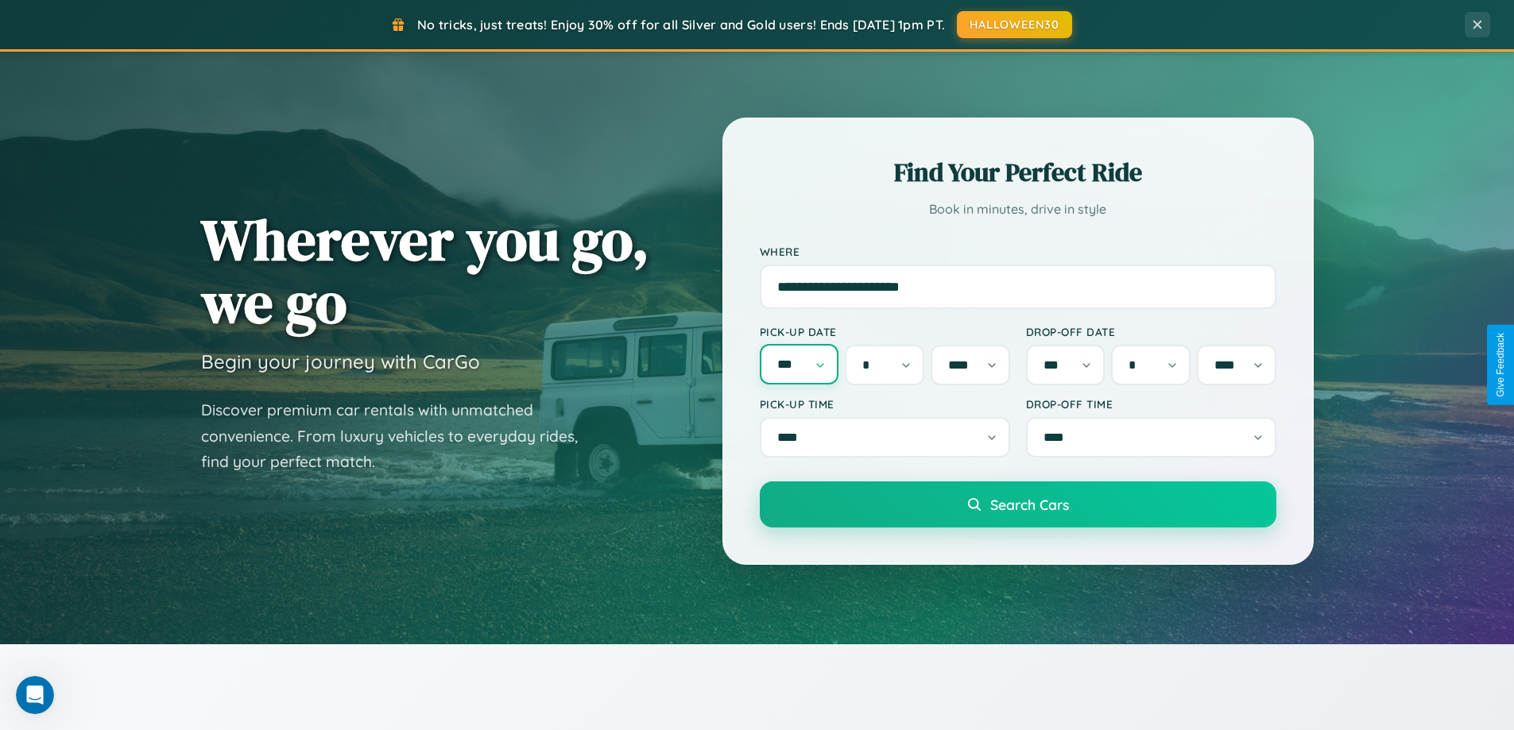 The image size is (1514, 730). What do you see at coordinates (1500, 365) in the screenshot?
I see `div: Give Feedback` at bounding box center [1500, 365].